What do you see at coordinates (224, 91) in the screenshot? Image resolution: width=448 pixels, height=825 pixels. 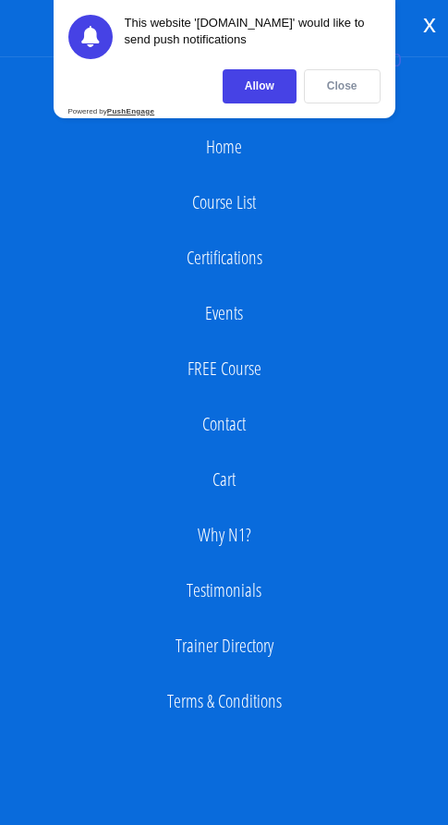 I see `a: Log In` at bounding box center [224, 91].